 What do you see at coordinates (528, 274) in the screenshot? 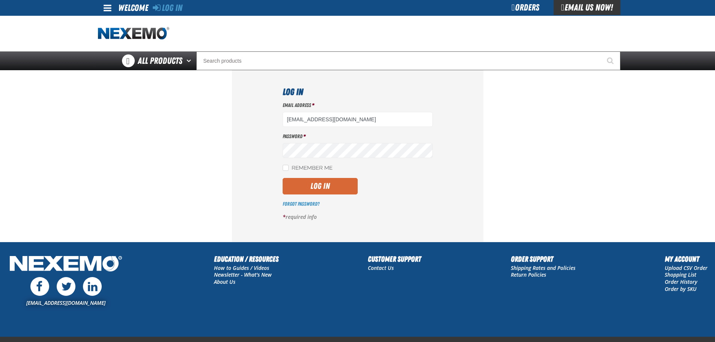
I see `a: Return Policies` at bounding box center [528, 274].